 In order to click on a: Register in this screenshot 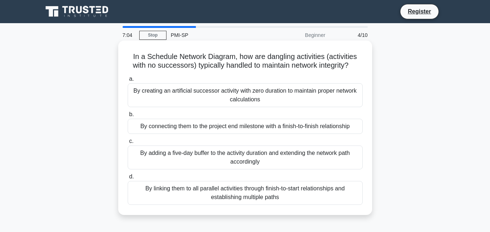, I will do `click(419, 11)`.